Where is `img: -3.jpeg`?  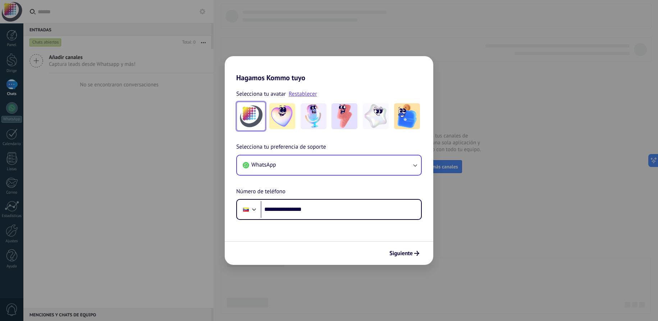
img: -3.jpeg is located at coordinates (344, 116).